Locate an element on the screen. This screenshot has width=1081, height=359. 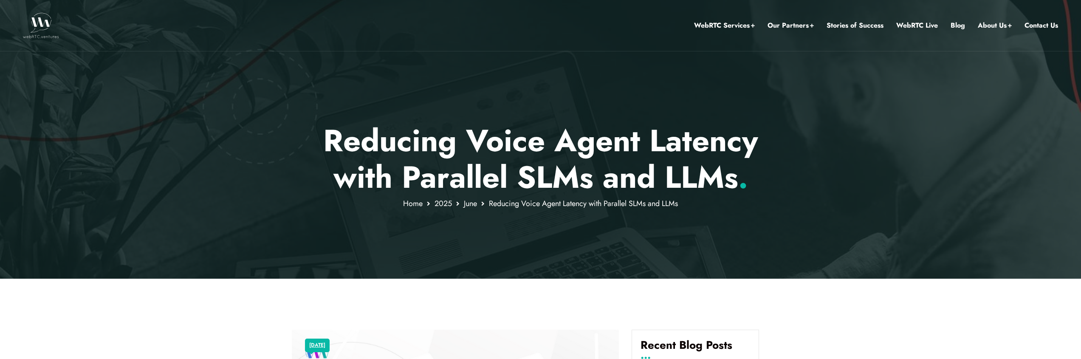
span: June is located at coordinates (470, 203).